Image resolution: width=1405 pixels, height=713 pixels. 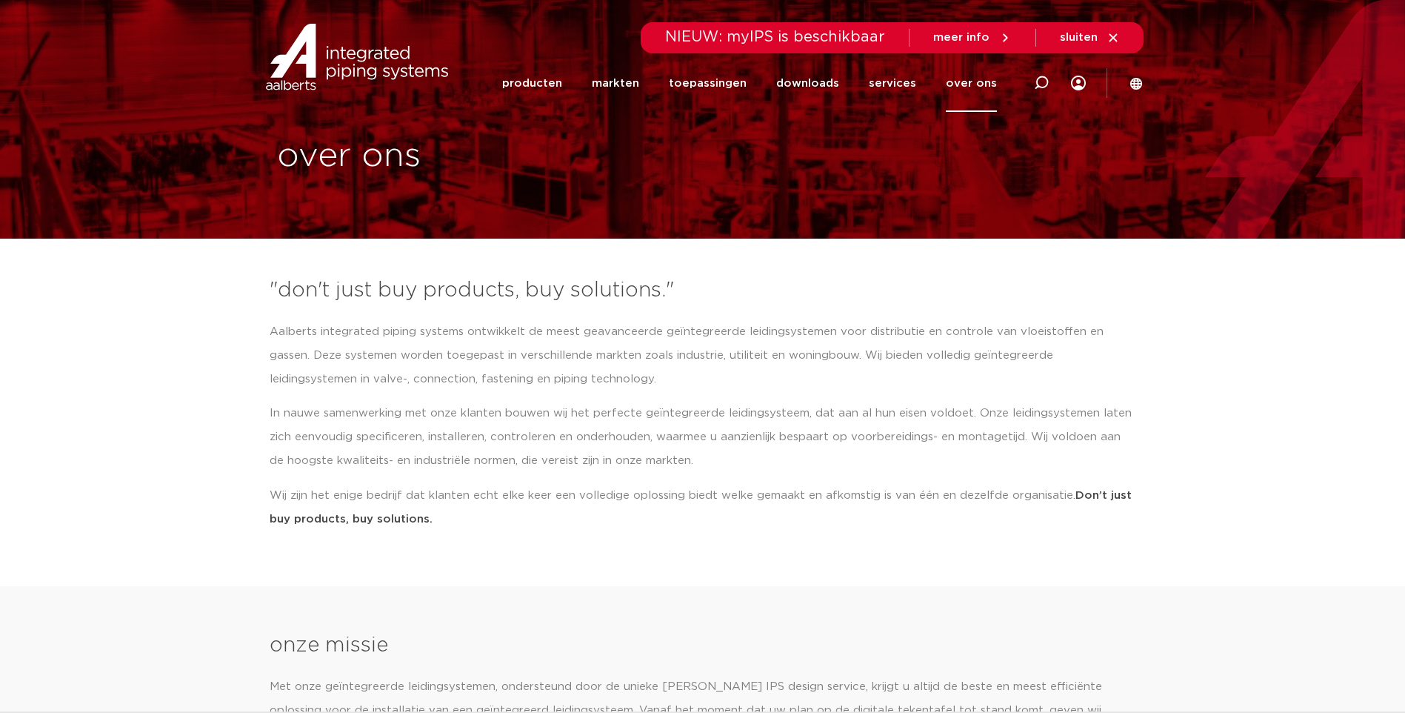 I want to click on a: meer info, so click(x=973, y=38).